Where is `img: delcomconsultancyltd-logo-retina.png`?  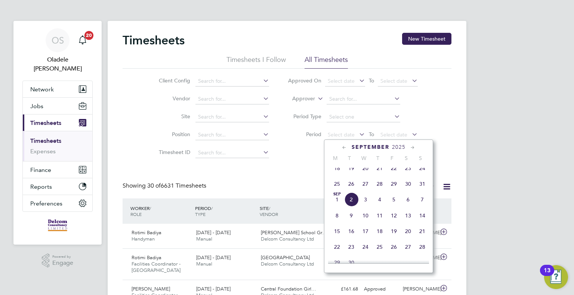
img: delcomconsultancyltd-logo-retina.png is located at coordinates (58, 226).